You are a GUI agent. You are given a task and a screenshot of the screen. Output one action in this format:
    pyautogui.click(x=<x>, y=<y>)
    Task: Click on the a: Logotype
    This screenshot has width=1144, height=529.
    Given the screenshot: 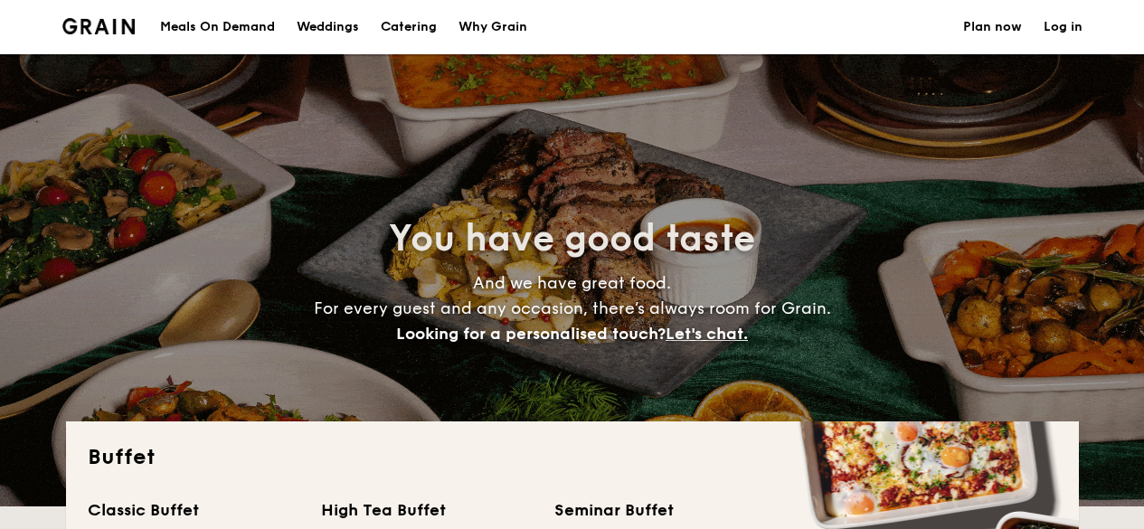 What is the action you would take?
    pyautogui.click(x=99, y=26)
    